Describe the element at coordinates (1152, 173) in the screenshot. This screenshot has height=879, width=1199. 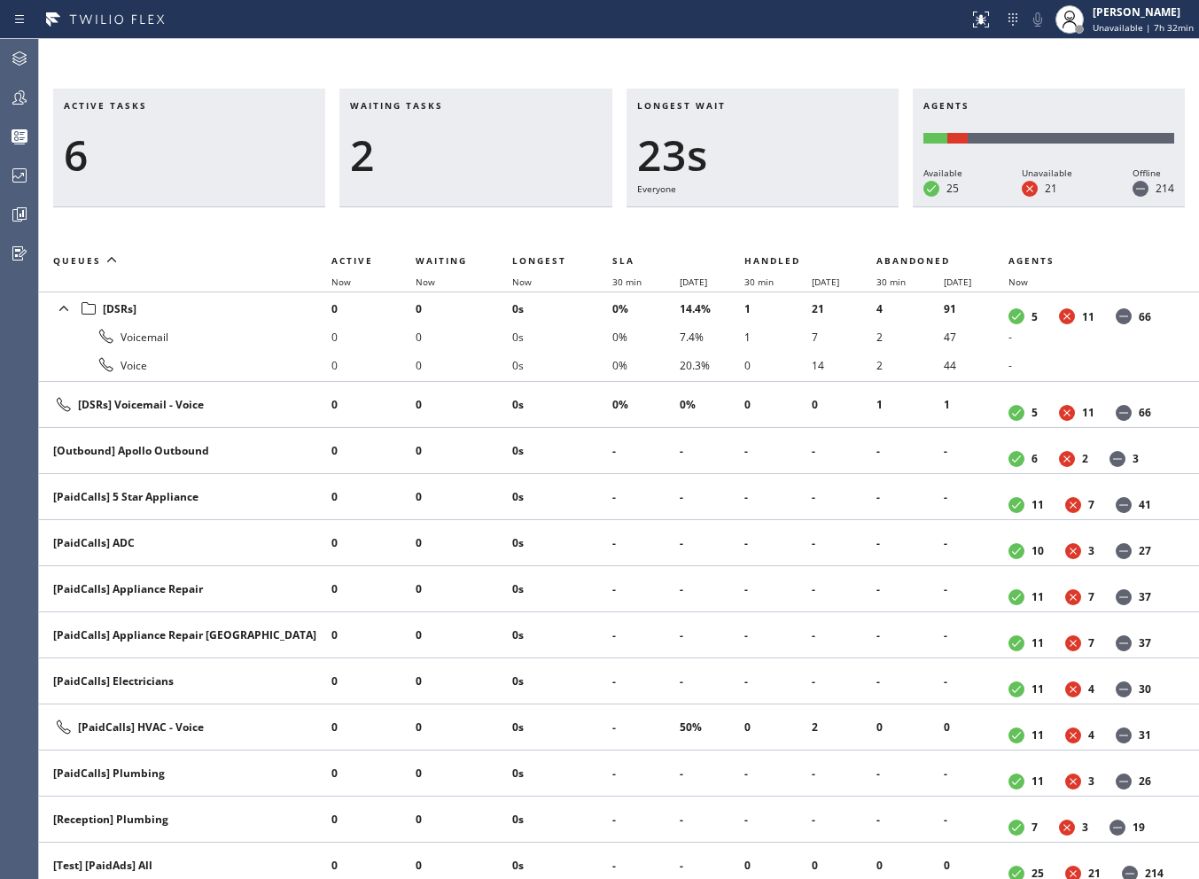
I see `div: Offline` at that location.